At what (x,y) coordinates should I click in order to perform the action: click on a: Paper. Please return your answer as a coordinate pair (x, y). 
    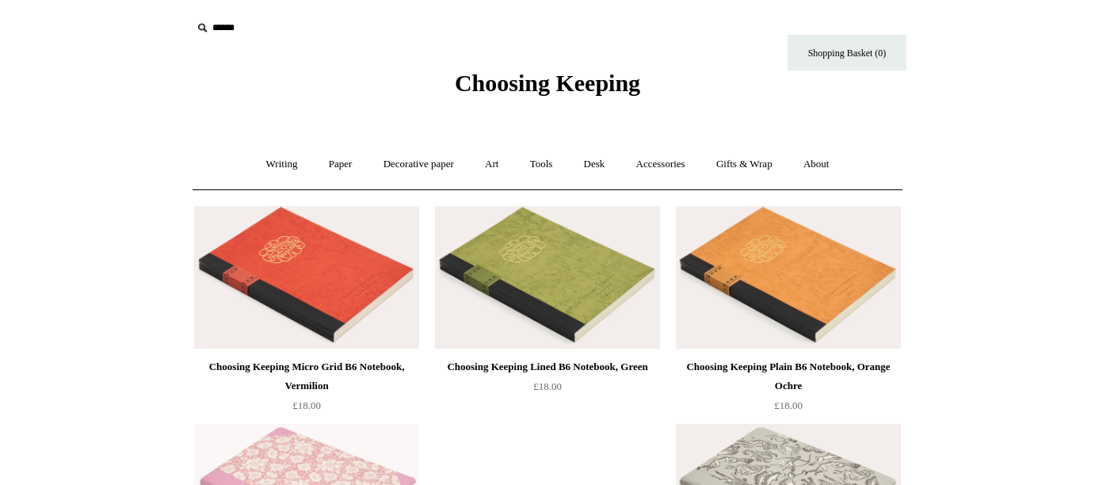
    Looking at the image, I should click on (341, 164).